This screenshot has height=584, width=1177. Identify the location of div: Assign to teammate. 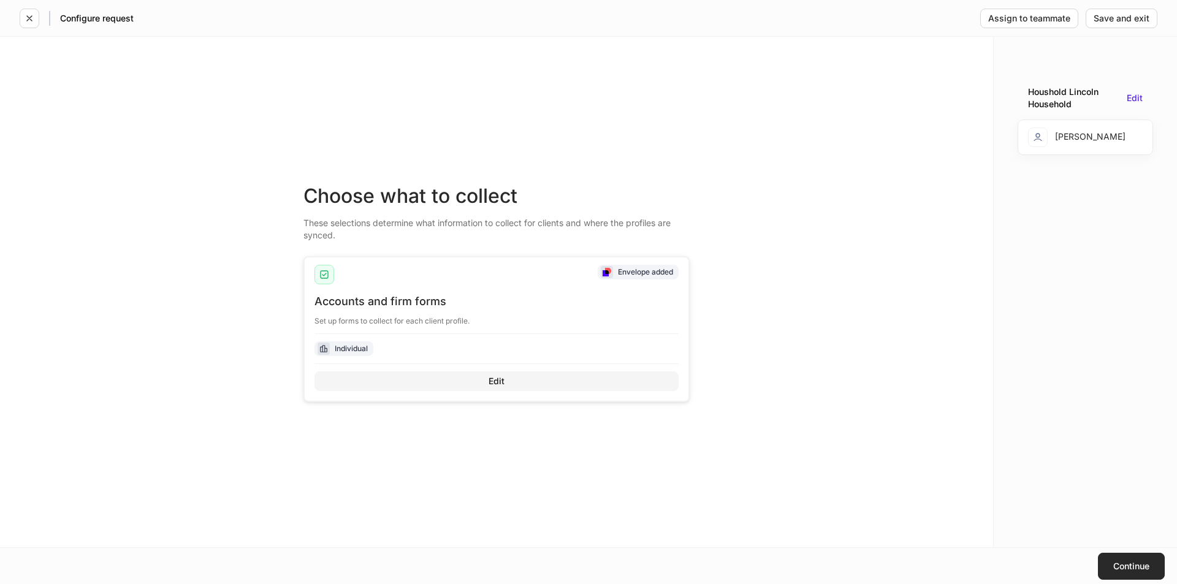
(1029, 18).